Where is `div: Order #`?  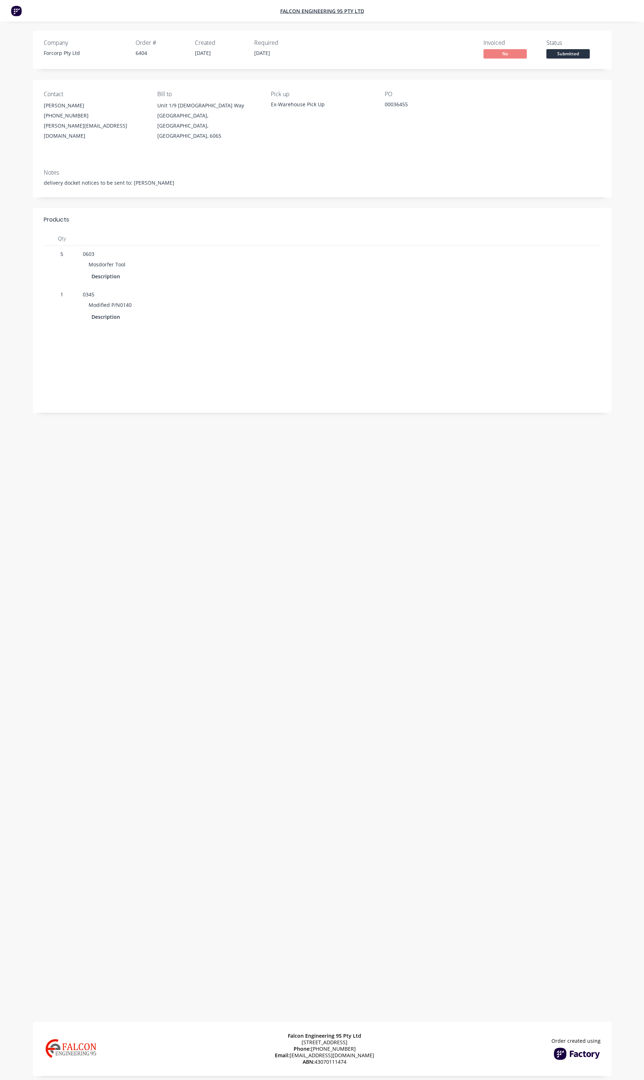
div: Order # is located at coordinates (161, 43).